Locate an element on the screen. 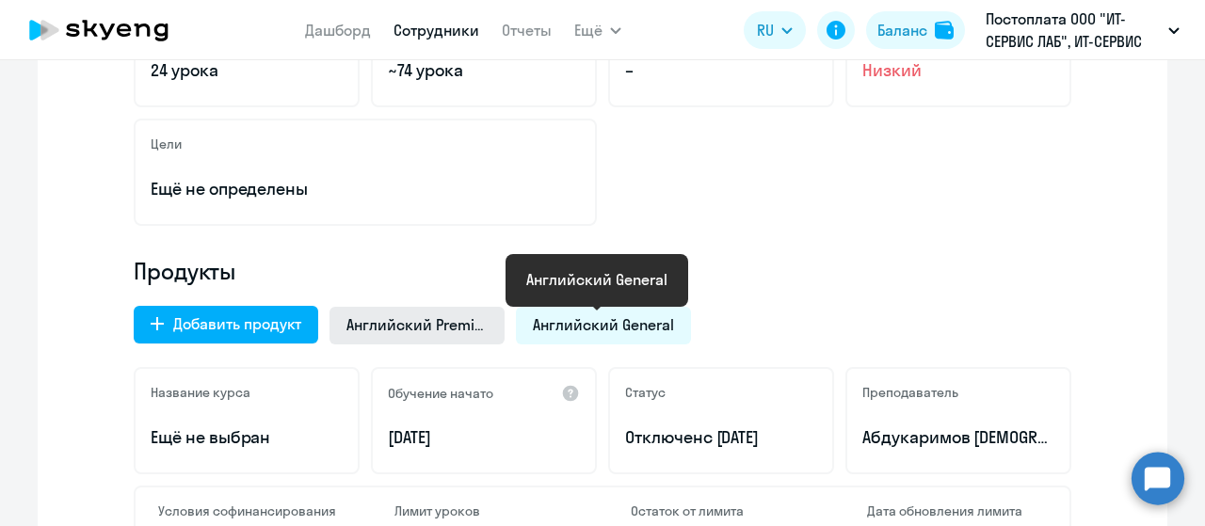 Image resolution: width=1205 pixels, height=526 pixels. span: Ещё is located at coordinates (589, 30).